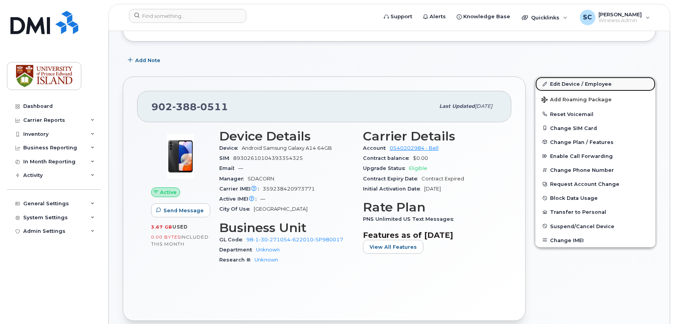  I want to click on span: View All Features, so click(393, 246).